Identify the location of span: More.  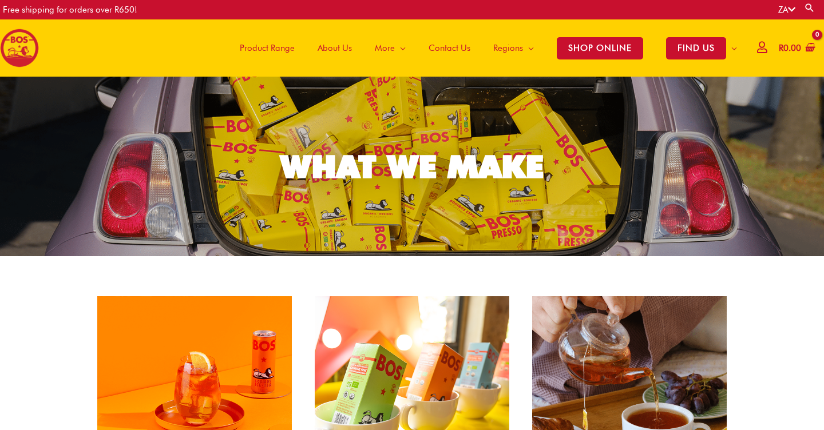
(385, 48).